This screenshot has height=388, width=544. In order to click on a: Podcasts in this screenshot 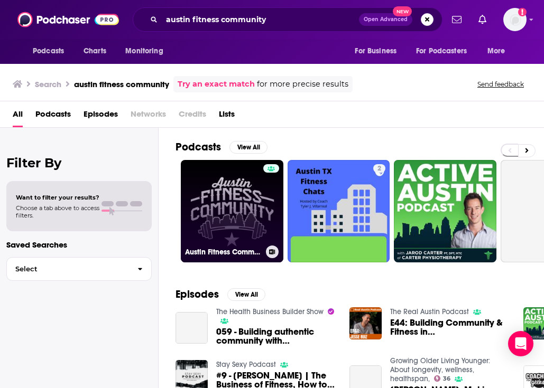, I will do `click(53, 116)`.